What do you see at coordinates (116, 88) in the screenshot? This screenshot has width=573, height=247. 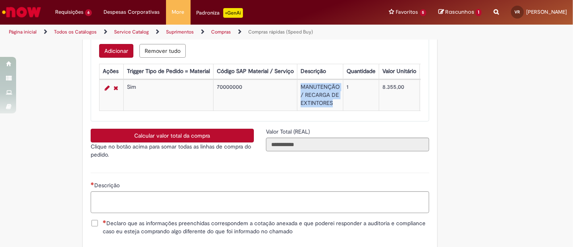 I see `a: Remover linha 1` at bounding box center [116, 88].